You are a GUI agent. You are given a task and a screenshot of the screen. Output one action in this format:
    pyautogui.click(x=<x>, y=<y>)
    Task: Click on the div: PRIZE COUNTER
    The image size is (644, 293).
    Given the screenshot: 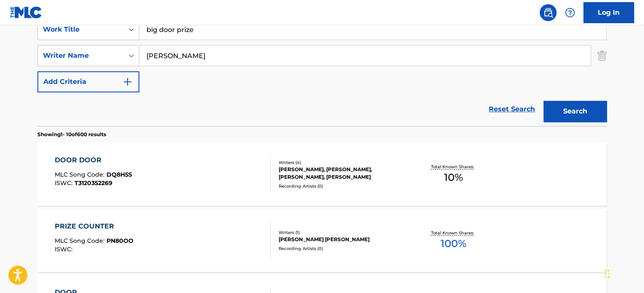 What is the action you would take?
    pyautogui.click(x=94, y=226)
    